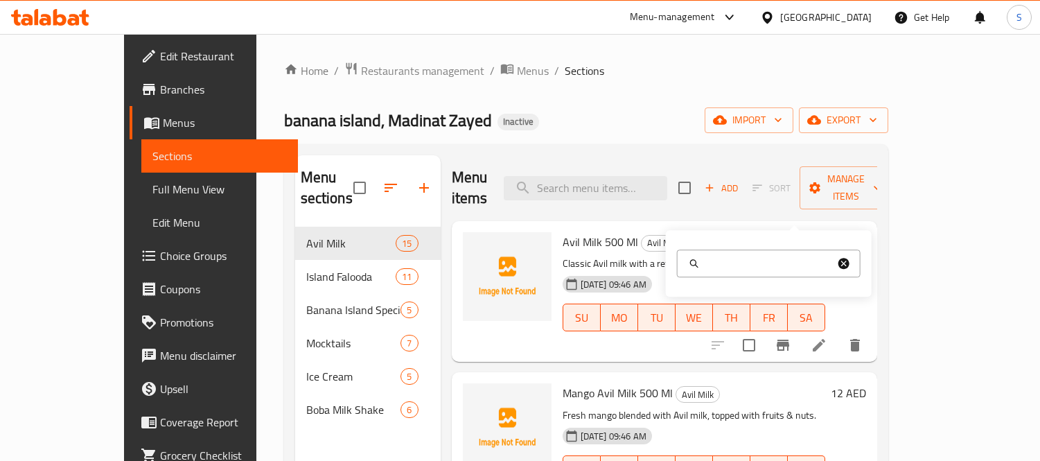  I want to click on span: Choice Groups, so click(223, 256).